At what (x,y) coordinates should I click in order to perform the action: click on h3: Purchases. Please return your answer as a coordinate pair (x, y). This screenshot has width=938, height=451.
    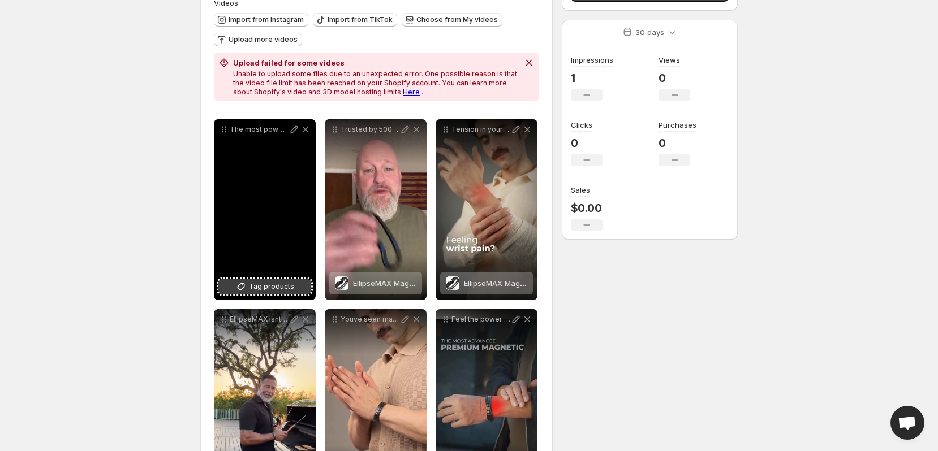
    Looking at the image, I should click on (677, 125).